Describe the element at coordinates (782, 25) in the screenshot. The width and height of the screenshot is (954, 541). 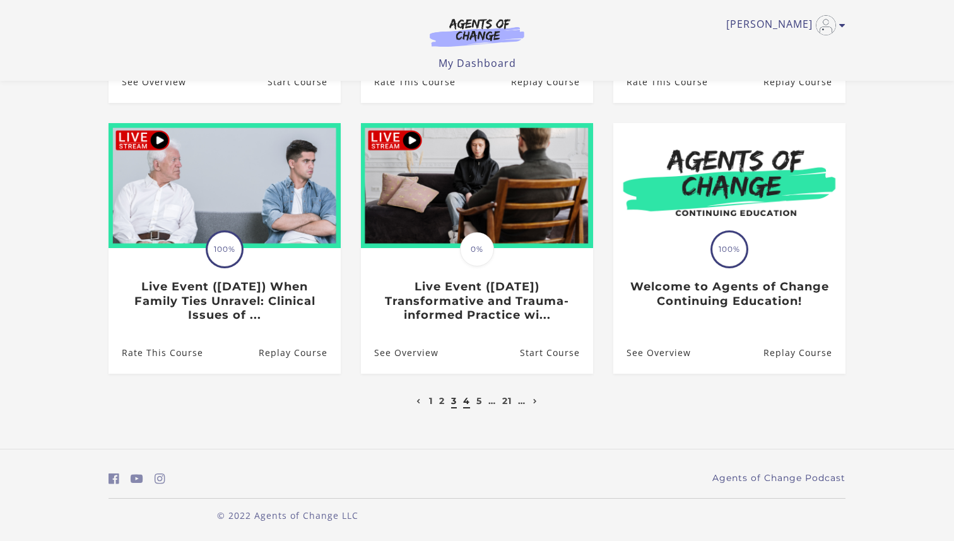
I see `a: Toggle menu` at that location.